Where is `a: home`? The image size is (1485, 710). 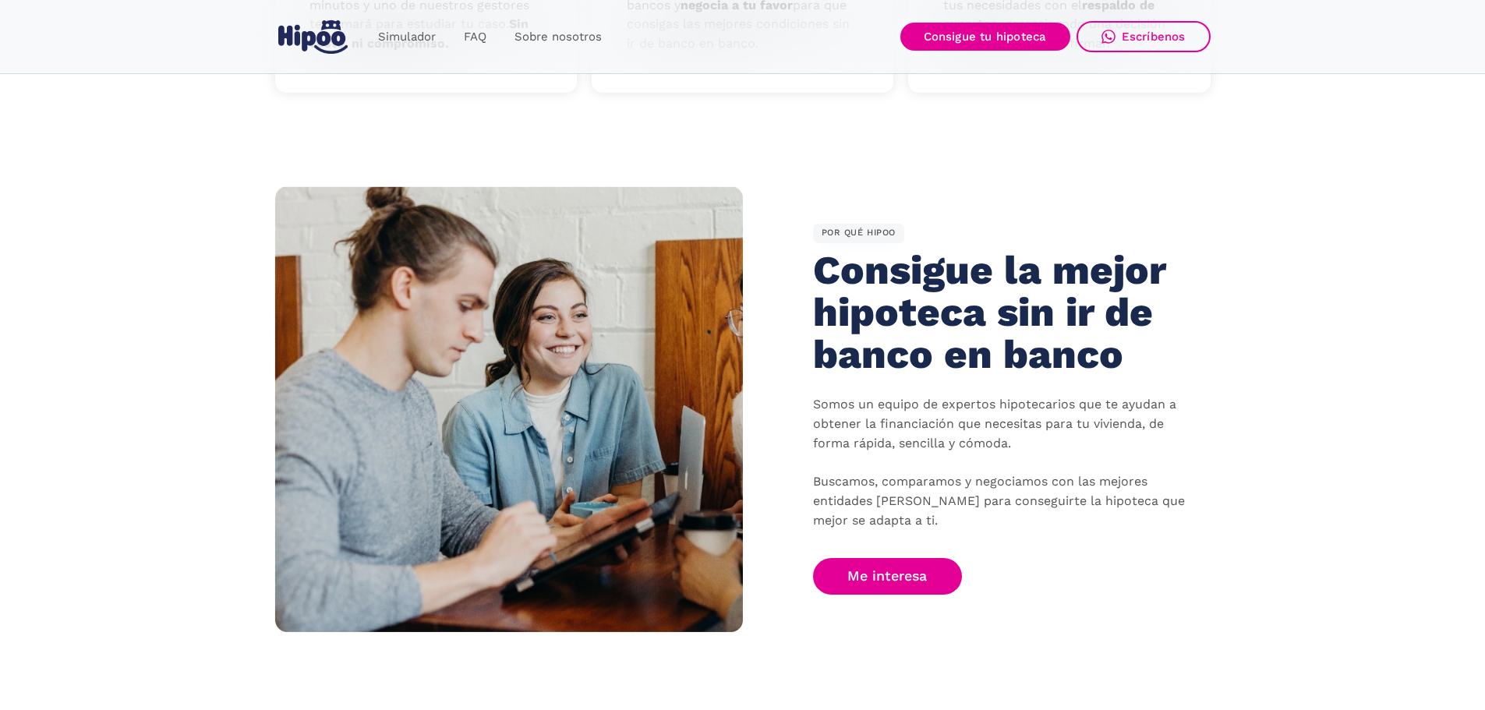 a: home is located at coordinates (313, 37).